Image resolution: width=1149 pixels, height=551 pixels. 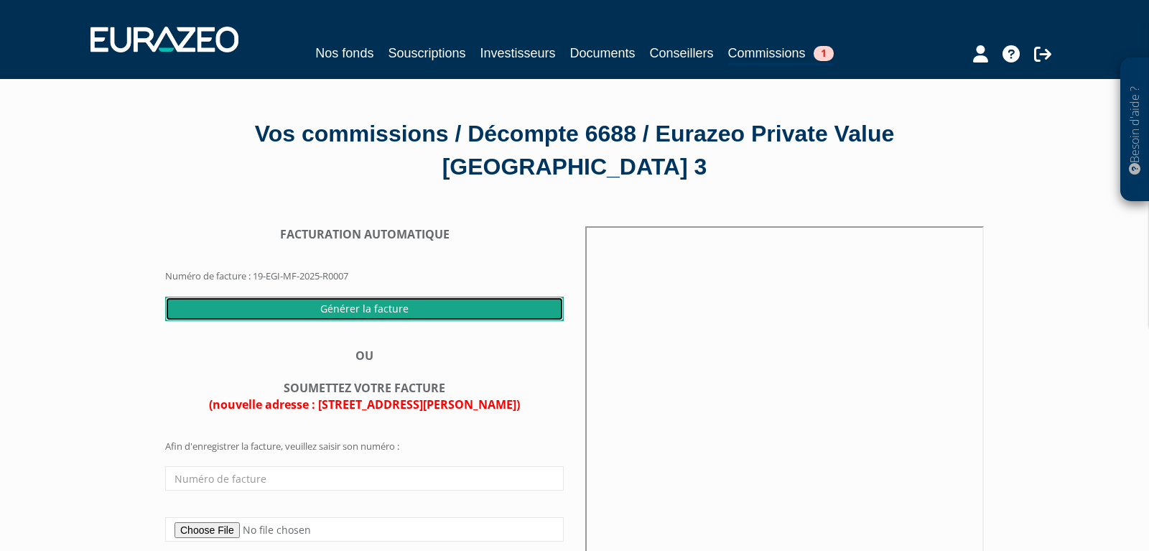 What do you see at coordinates (603, 53) in the screenshot?
I see `a: Documents` at bounding box center [603, 53].